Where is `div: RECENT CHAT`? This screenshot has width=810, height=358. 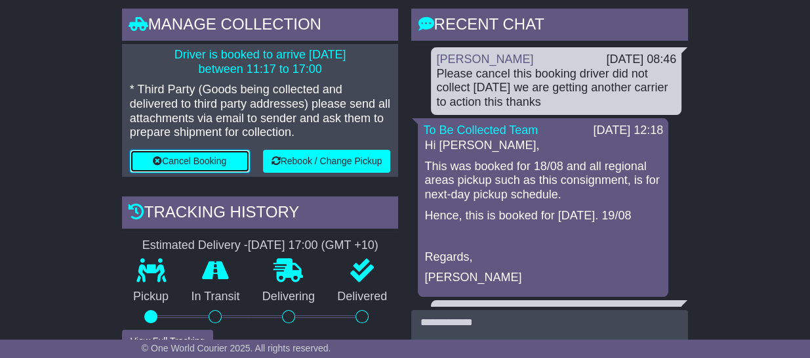
div: RECENT CHAT is located at coordinates (550, 26).